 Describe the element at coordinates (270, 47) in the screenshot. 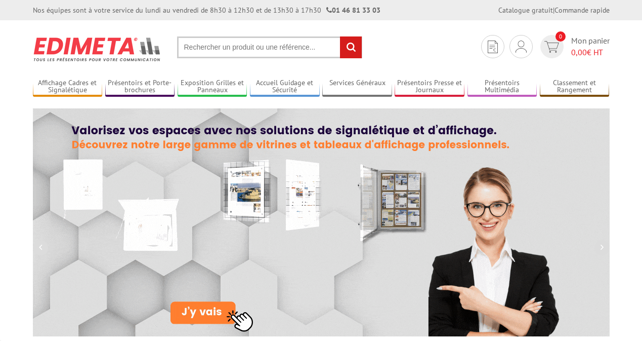

I see `input: Rechercher un produit ou une référence...` at that location.